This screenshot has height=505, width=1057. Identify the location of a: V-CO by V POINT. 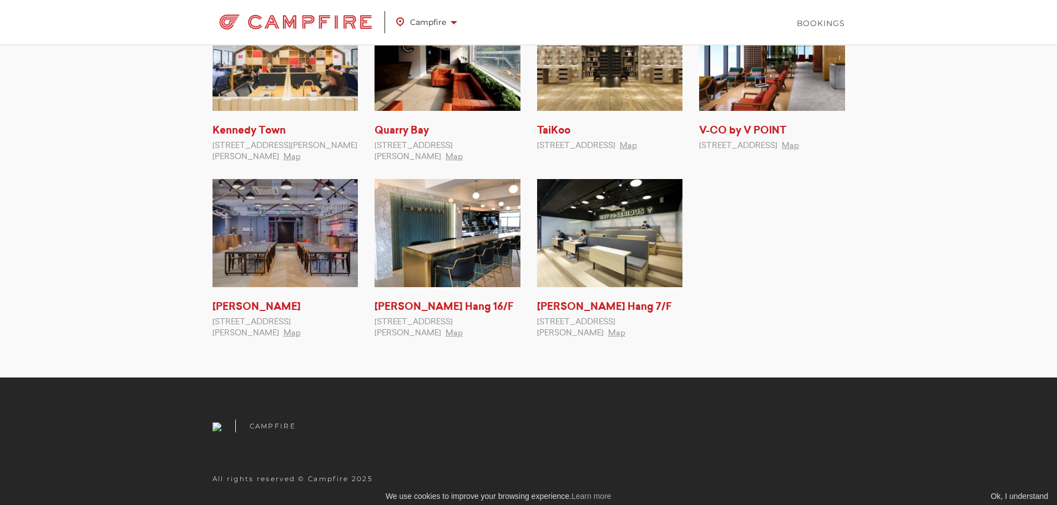
(742, 131).